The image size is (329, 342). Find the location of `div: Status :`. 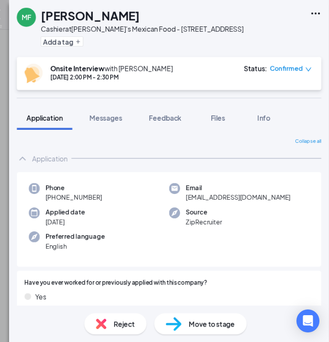

div: Status : is located at coordinates (255, 69).